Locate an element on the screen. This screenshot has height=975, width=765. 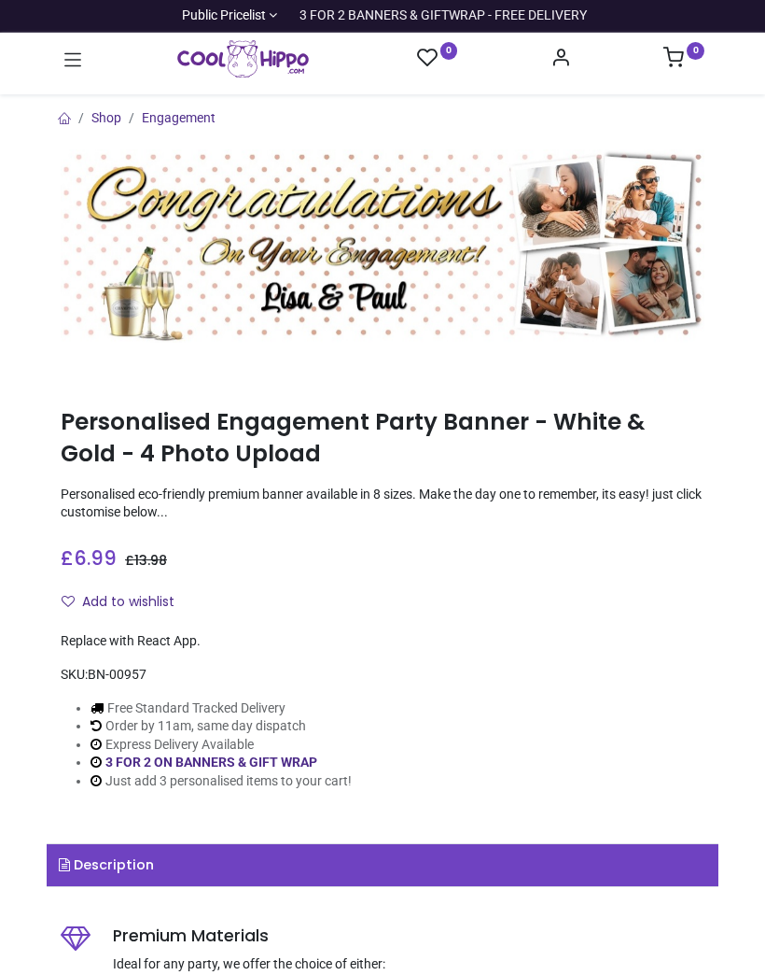
li: Express Delivery Available is located at coordinates (221, 745).